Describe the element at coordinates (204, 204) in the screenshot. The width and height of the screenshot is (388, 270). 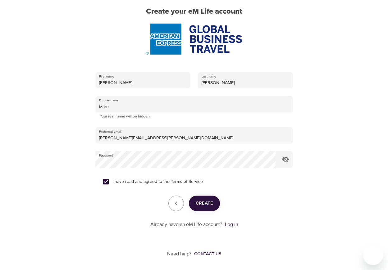
I see `button: Create` at that location.